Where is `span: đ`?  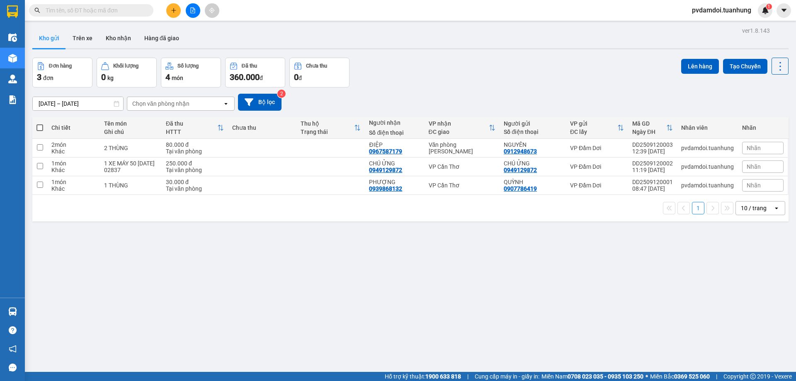 span: đ is located at coordinates (261, 78).